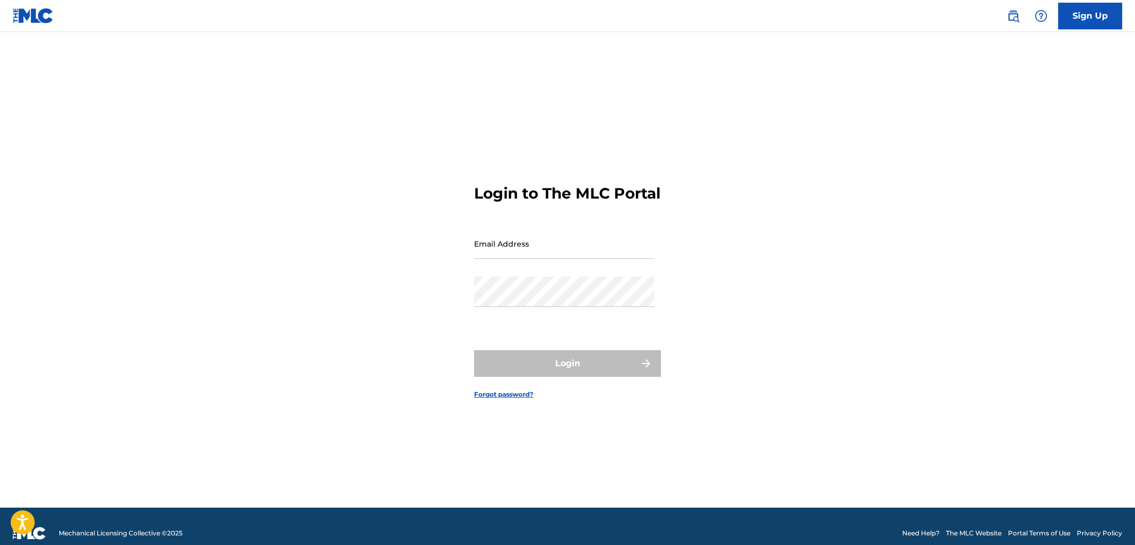  Describe the element at coordinates (33, 15) in the screenshot. I see `img: MLC Logo` at that location.